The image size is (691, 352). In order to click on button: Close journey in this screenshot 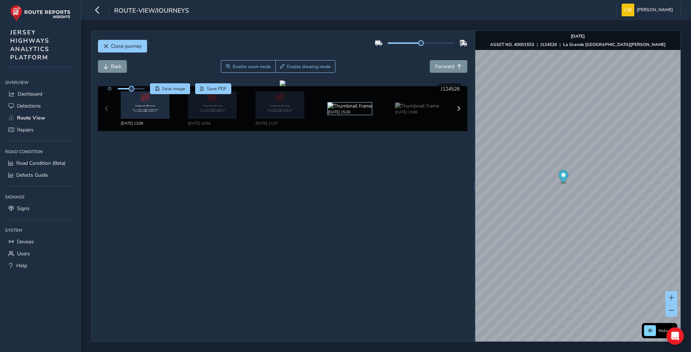, I will do `click(123, 46)`.